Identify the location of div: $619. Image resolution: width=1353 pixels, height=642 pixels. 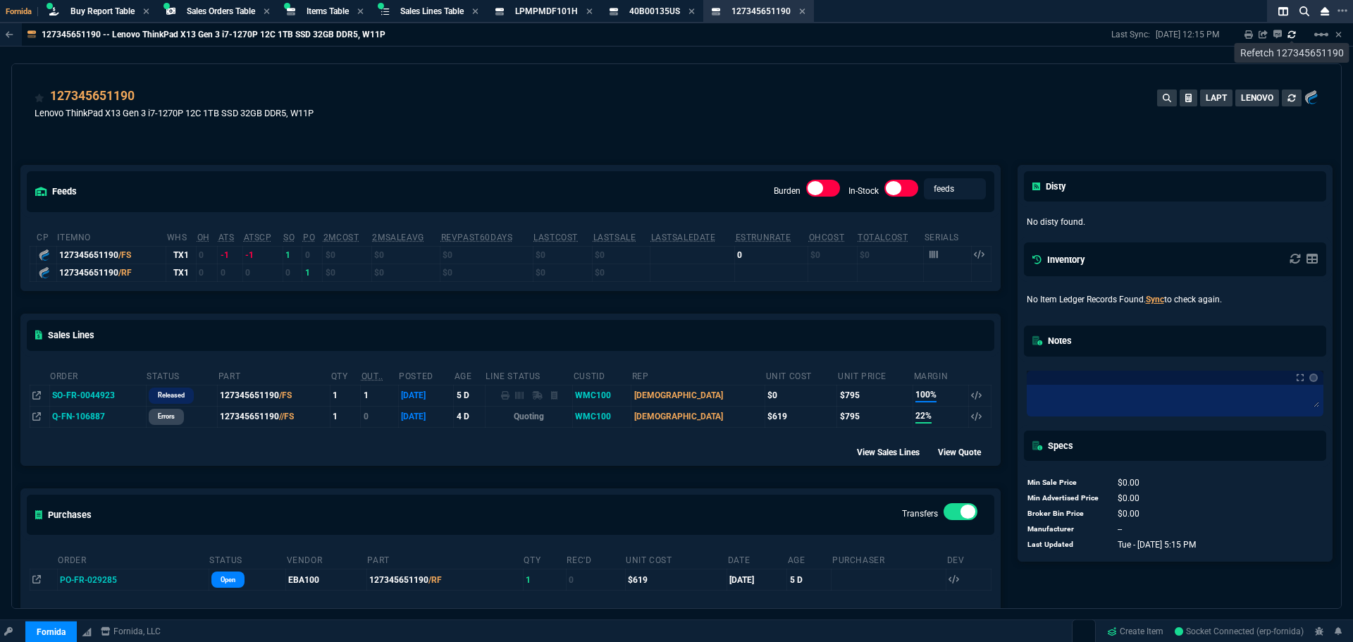
(800, 416).